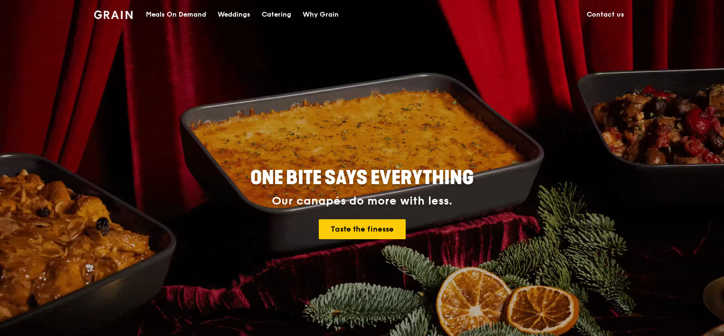 This screenshot has height=336, width=724. What do you see at coordinates (605, 15) in the screenshot?
I see `a: Contact us` at bounding box center [605, 15].